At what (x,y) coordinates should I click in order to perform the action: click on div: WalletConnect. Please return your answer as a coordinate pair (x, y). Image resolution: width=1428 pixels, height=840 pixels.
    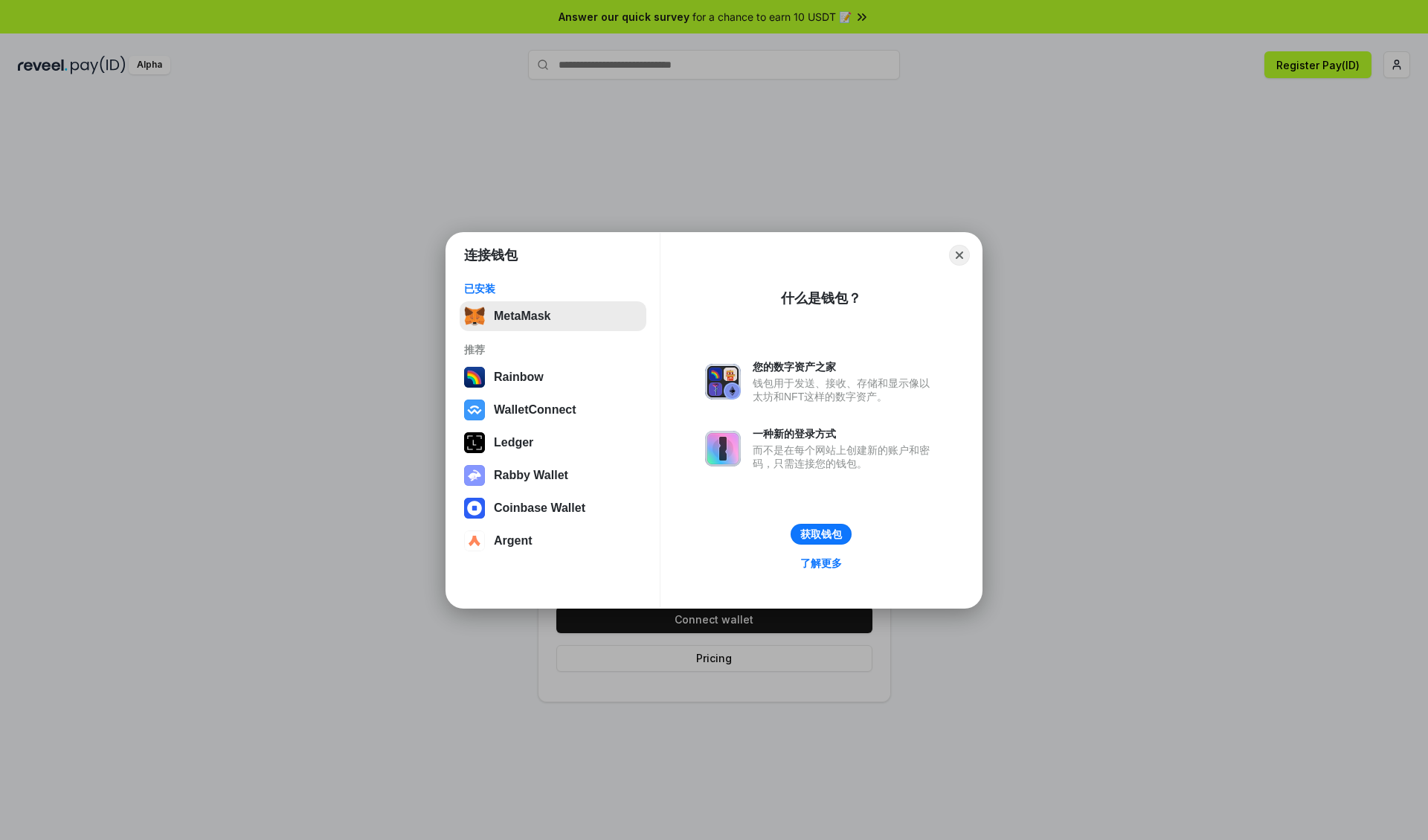
    Looking at the image, I should click on (535, 410).